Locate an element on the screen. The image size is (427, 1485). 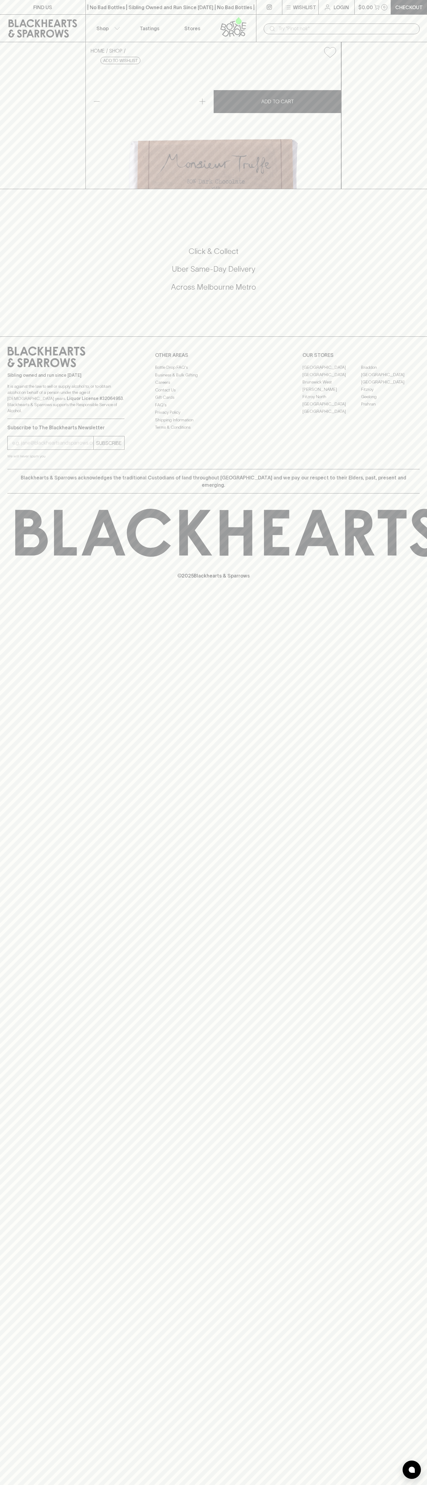
p: We will never spam you is located at coordinates (66, 456).